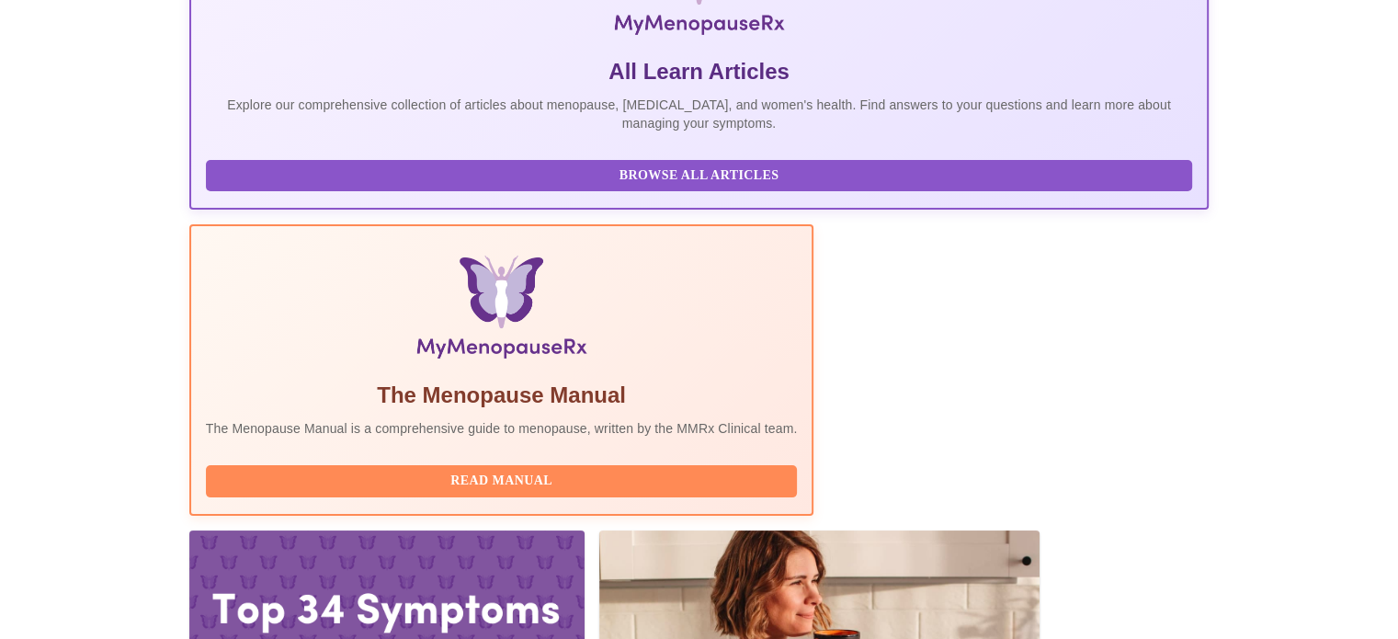 The width and height of the screenshot is (1398, 639). Describe the element at coordinates (699, 72) in the screenshot. I see `h5: All Learn Articles` at that location.